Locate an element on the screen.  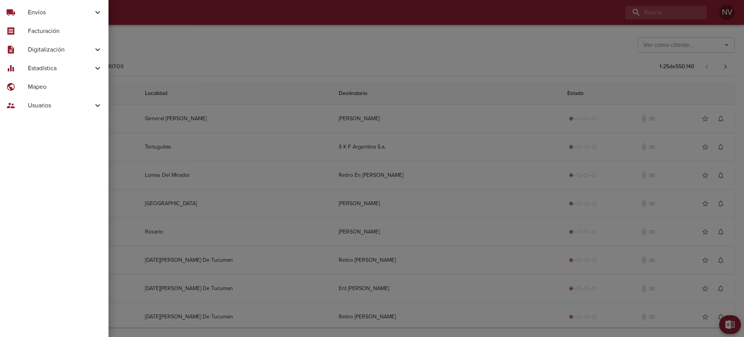
span: public is located at coordinates (11, 87).